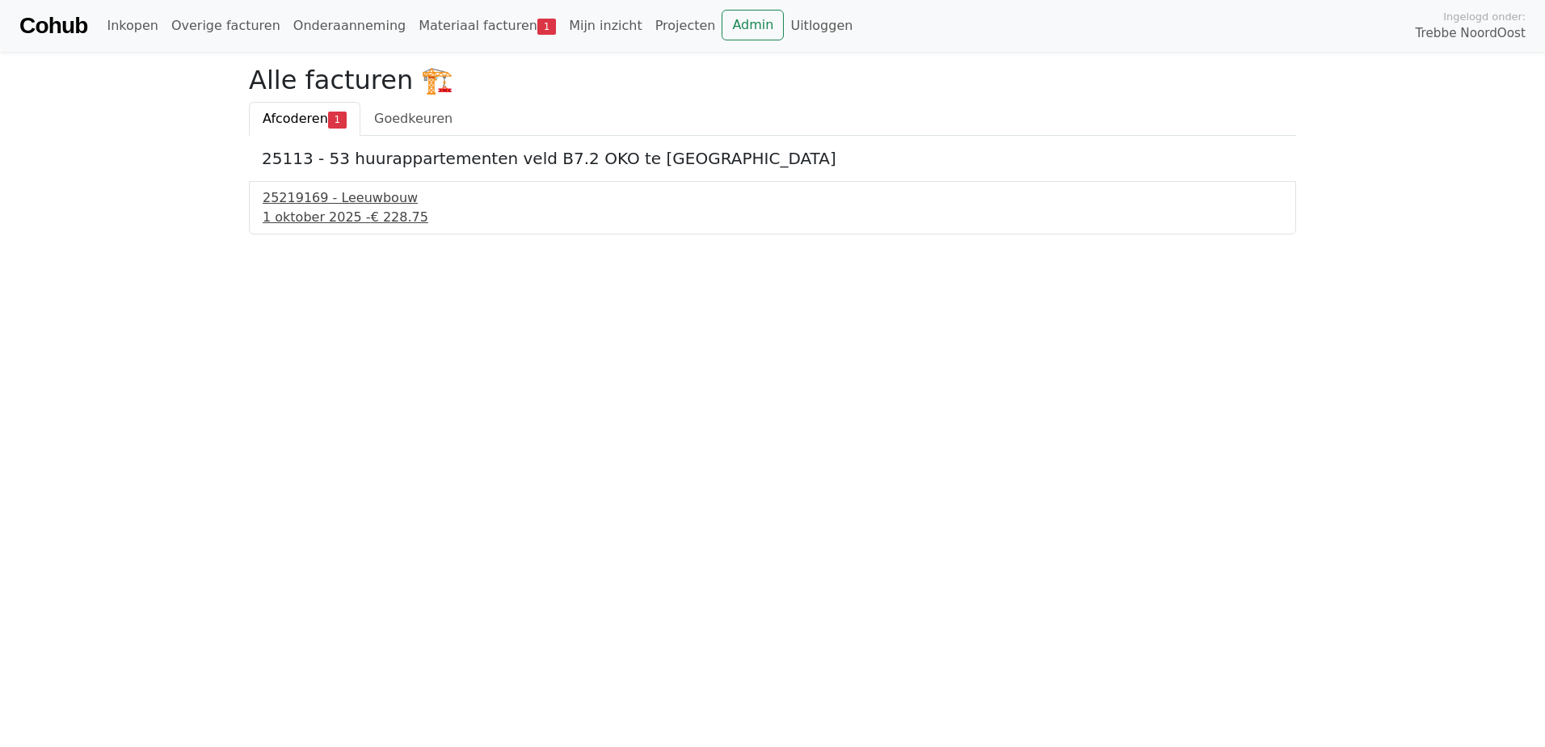  What do you see at coordinates (295, 118) in the screenshot?
I see `span: Afcoderen` at bounding box center [295, 118].